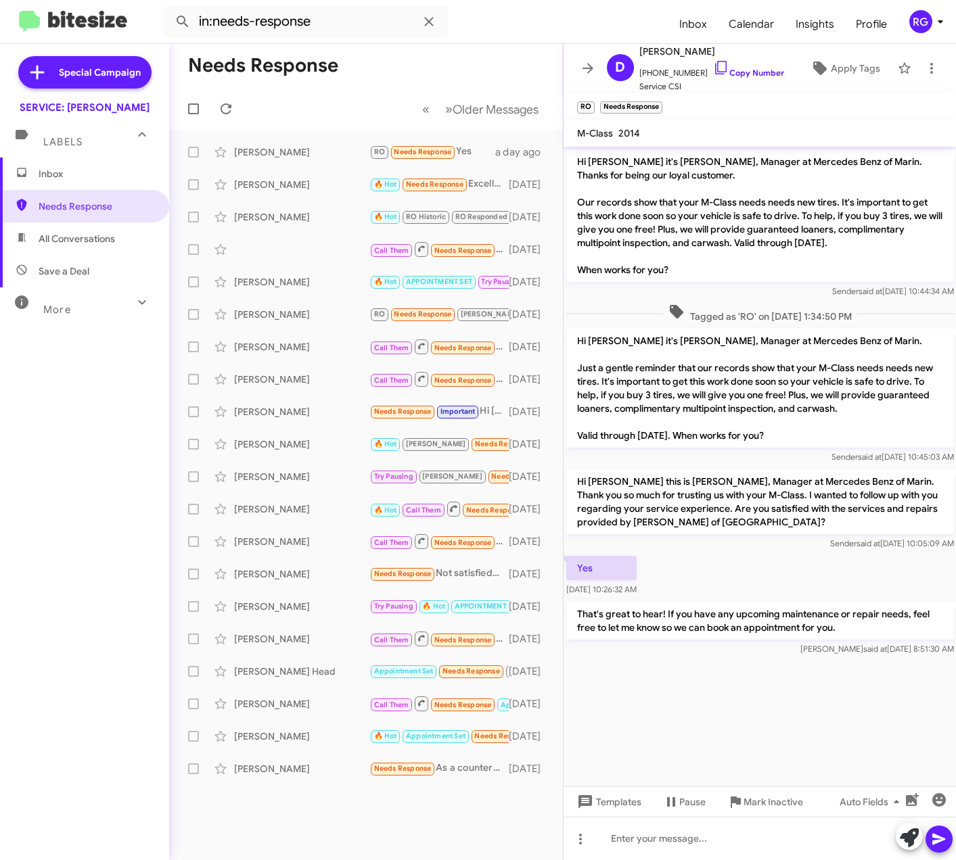  Describe the element at coordinates (99, 72) in the screenshot. I see `span: Special Campaign` at that location.